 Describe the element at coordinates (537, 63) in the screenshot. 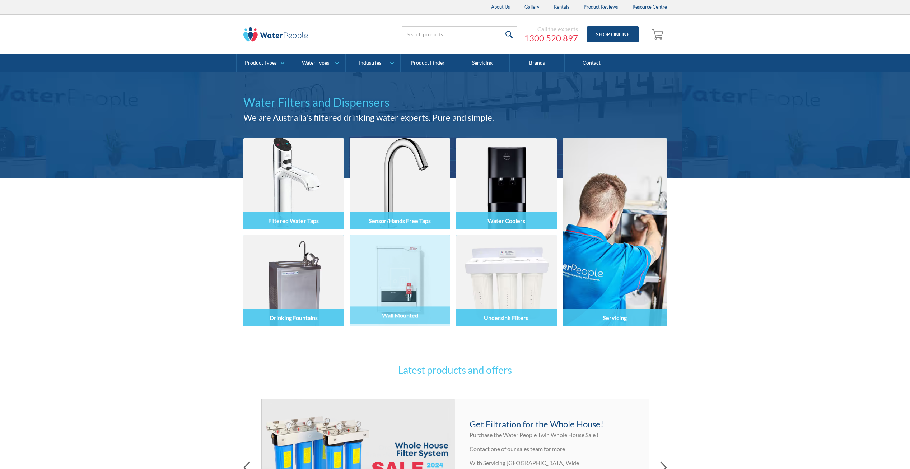

I see `a: Brands` at that location.